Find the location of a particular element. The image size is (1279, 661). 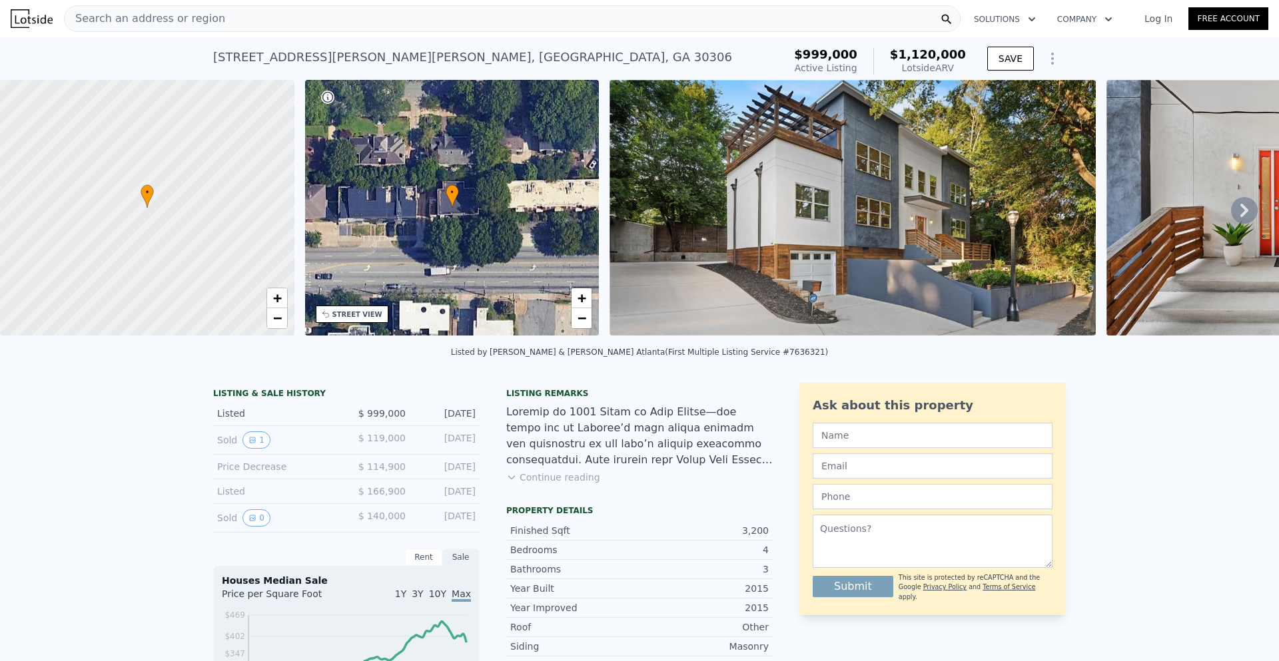

a: Privacy Policy is located at coordinates (945, 587).